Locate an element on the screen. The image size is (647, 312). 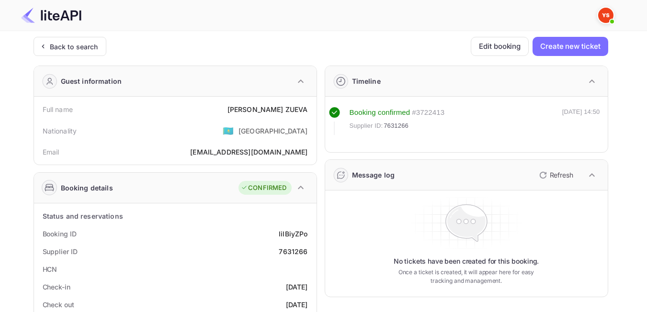
img: Yandex Support is located at coordinates (606, 15).